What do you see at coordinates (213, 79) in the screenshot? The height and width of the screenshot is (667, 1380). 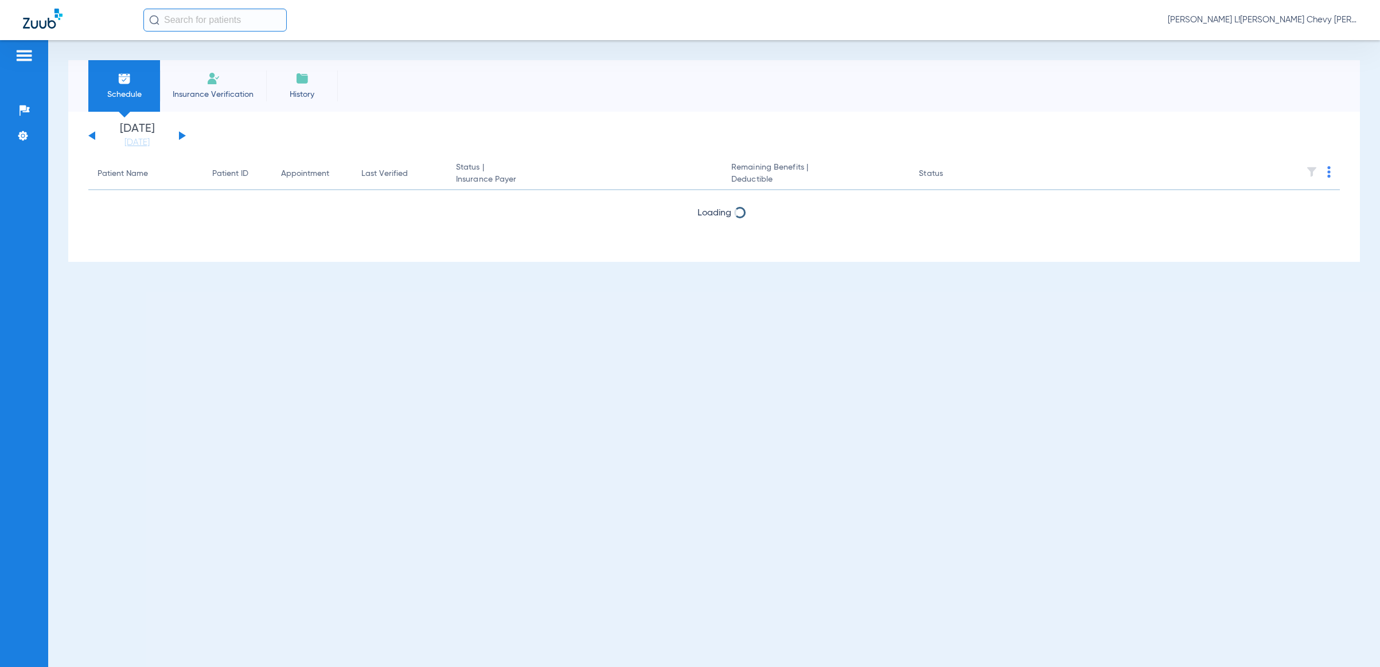 I see `img: Manual Insurance Verification` at bounding box center [213, 79].